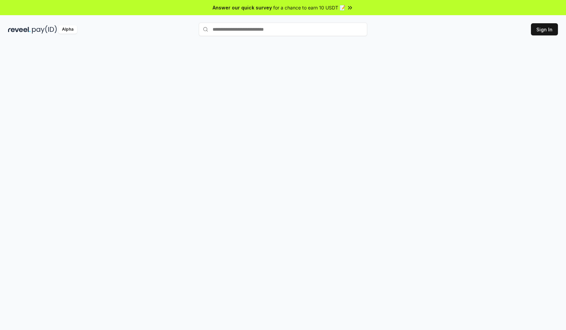 The height and width of the screenshot is (330, 566). What do you see at coordinates (242, 7) in the screenshot?
I see `span: Answer our quick survey` at bounding box center [242, 7].